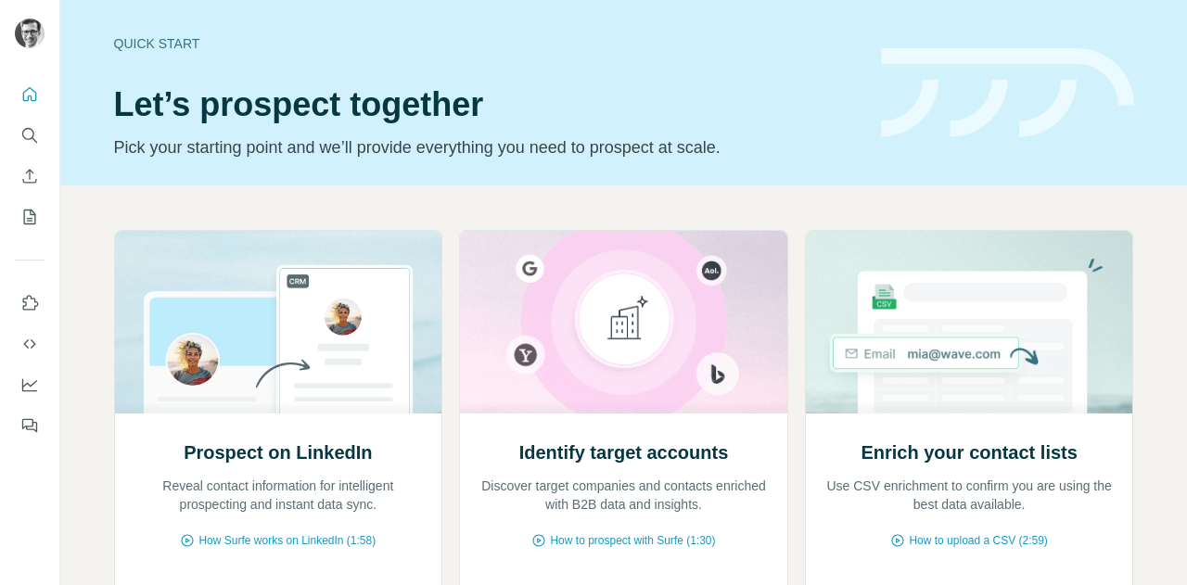 This screenshot has width=1187, height=585. What do you see at coordinates (30, 95) in the screenshot?
I see `button: Quick start` at bounding box center [30, 95].